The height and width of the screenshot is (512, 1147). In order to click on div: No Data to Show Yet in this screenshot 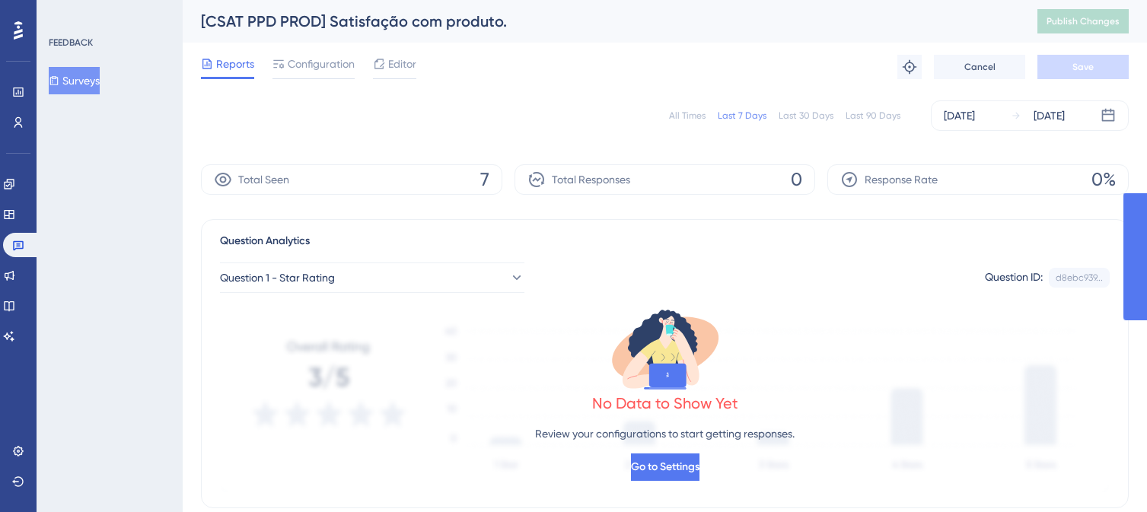, I will do `click(665, 403)`.